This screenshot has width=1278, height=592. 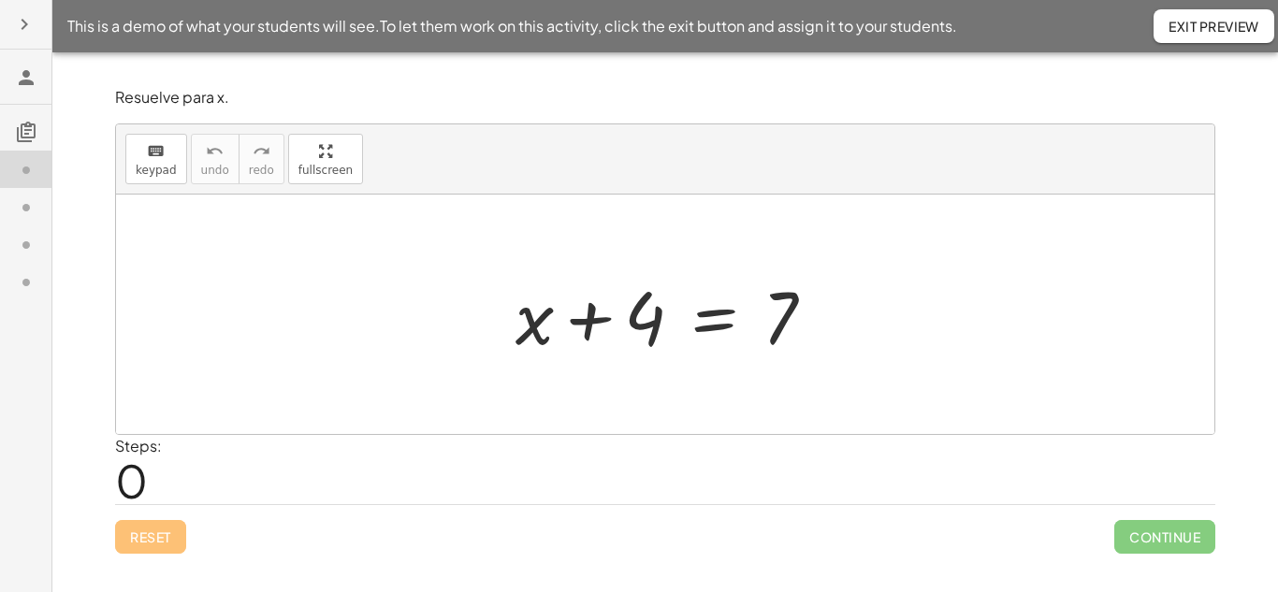 I want to click on p: Resuelve para x., so click(x=665, y=97).